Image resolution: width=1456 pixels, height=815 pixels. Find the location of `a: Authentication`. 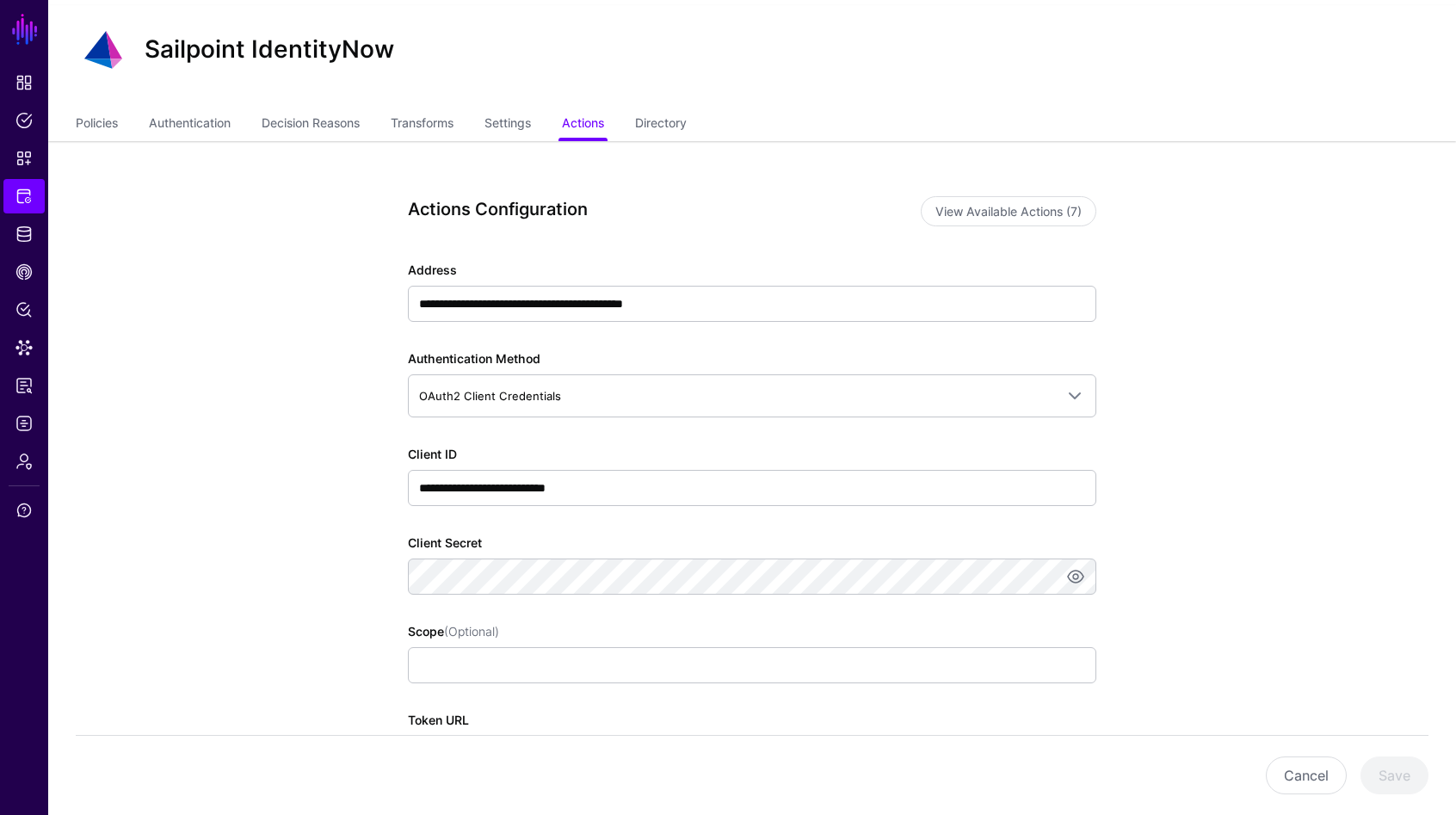

a: Authentication is located at coordinates (189, 125).